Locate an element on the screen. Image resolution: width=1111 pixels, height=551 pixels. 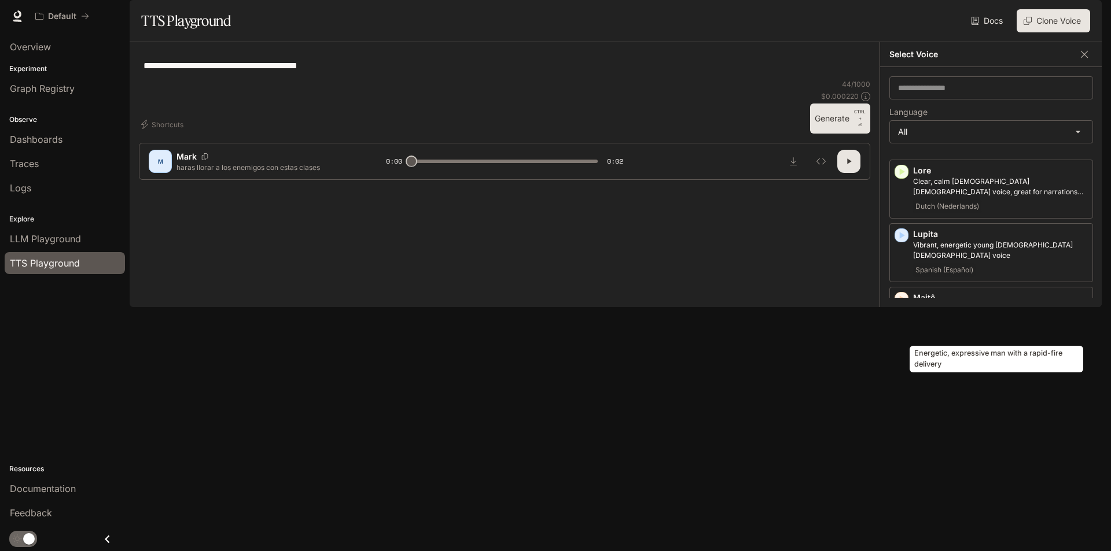
button: Download audio is located at coordinates (793, 161).